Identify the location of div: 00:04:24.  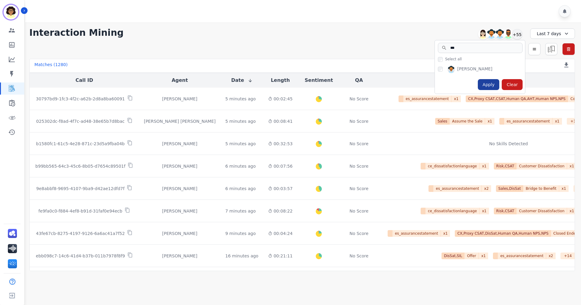
(280, 233).